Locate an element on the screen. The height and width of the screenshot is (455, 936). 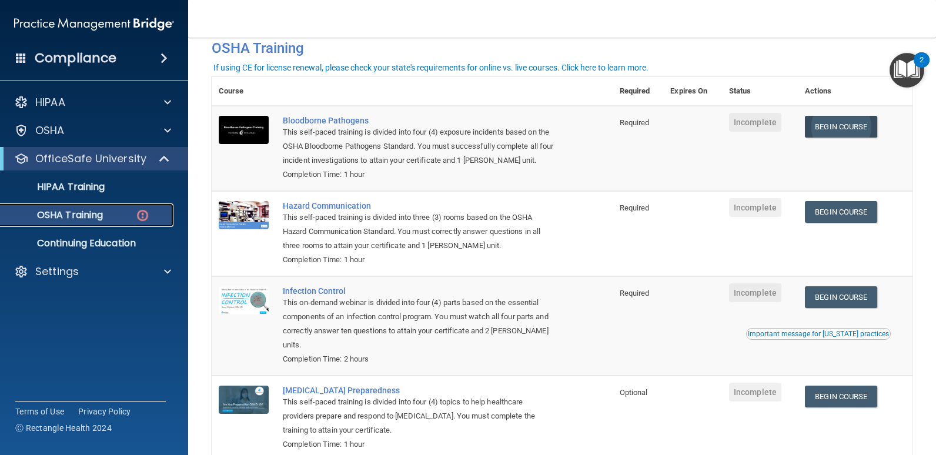
div: This self-paced training is divided into four (4) exposure incidents based on the OSHA Bloodborne... is located at coordinates (418, 146).